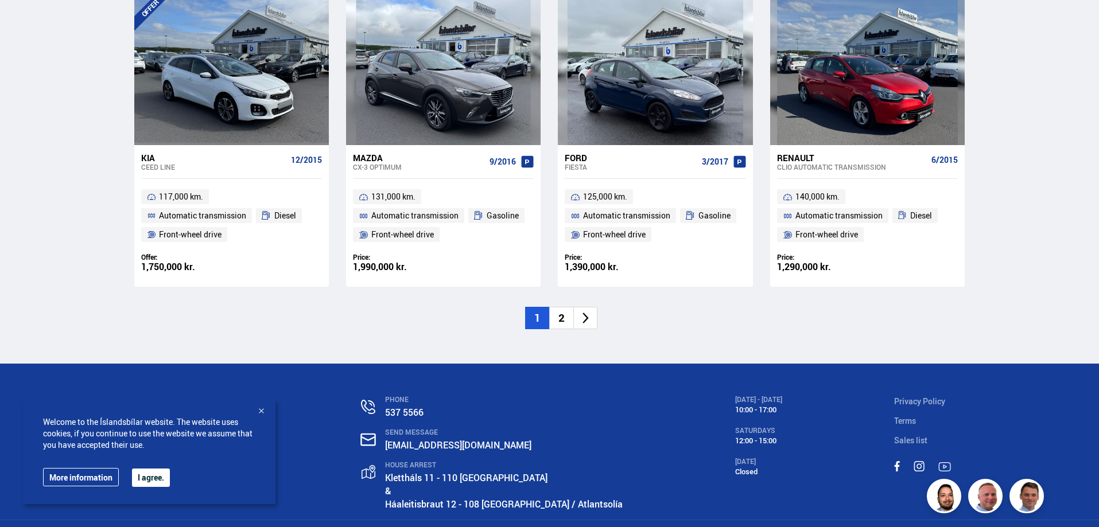 The width and height of the screenshot is (1099, 527). I want to click on img: siFngHWaQ9KaOqBr.png, so click(987, 498).